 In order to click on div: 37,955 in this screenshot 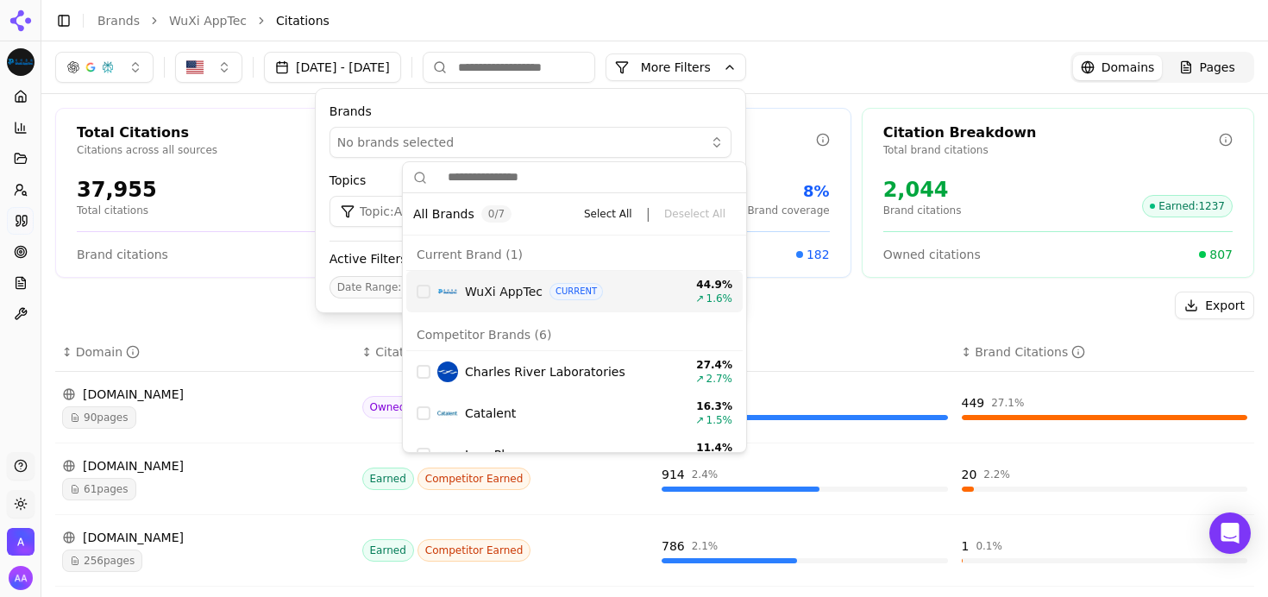, I will do `click(116, 190)`.